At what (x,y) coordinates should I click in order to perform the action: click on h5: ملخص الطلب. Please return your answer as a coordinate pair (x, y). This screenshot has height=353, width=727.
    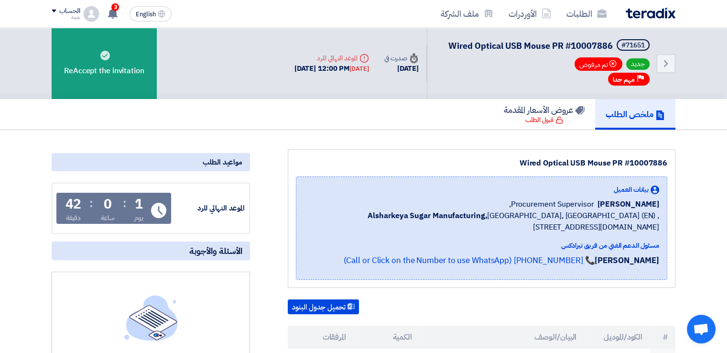
    Looking at the image, I should click on (636, 114).